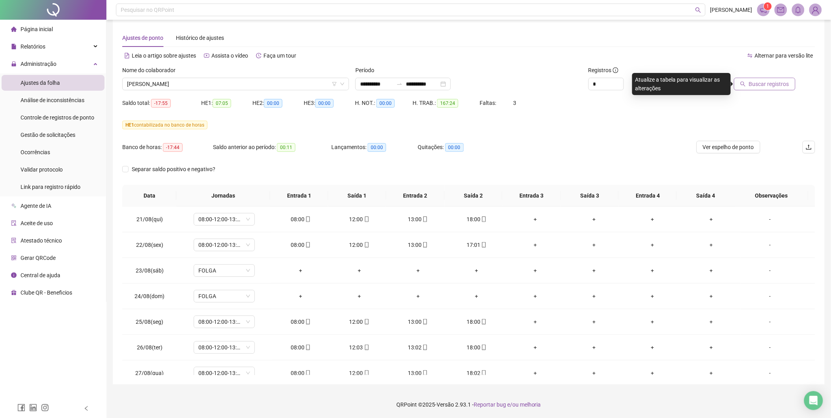  Describe the element at coordinates (14, 258) in the screenshot. I see `span: qrcode` at that location.